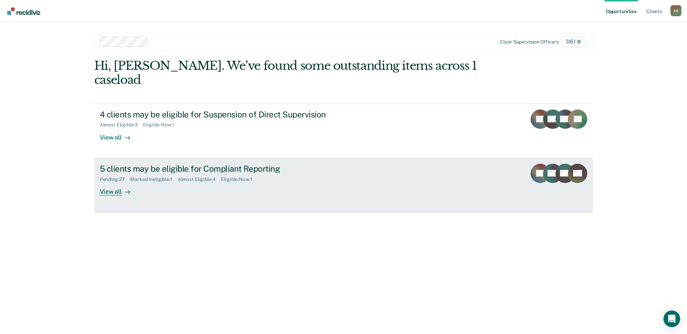 The image size is (687, 334). I want to click on div: Almost Eligible : 3, so click(122, 125).